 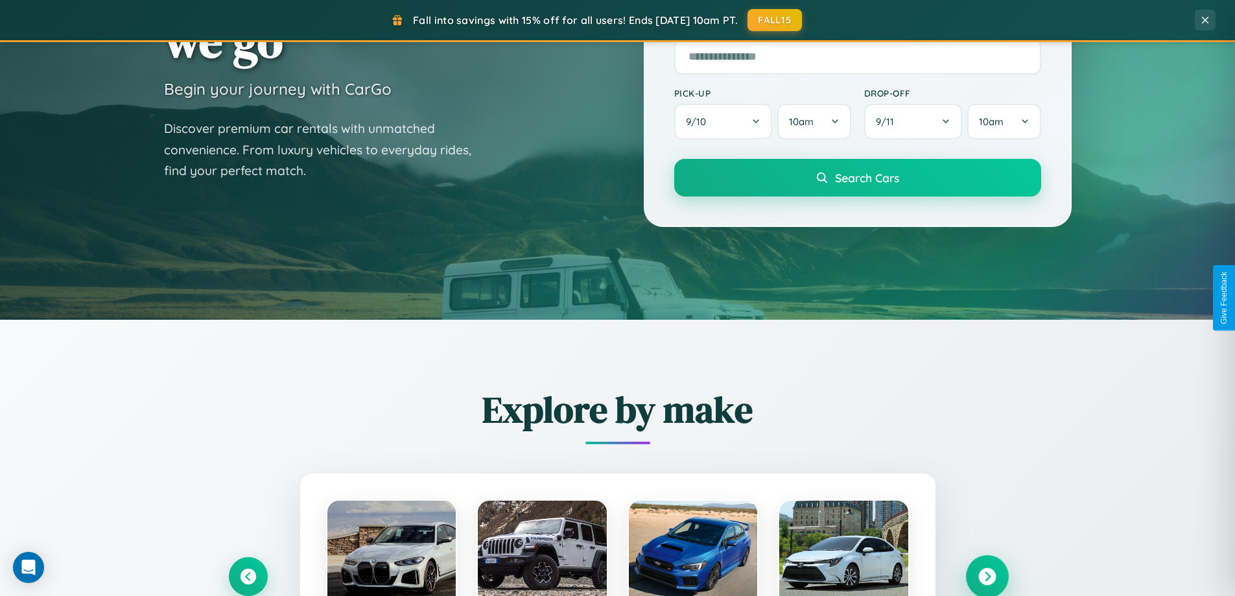 What do you see at coordinates (888, 121) in the screenshot?
I see `span: 9 / 11` at bounding box center [888, 121].